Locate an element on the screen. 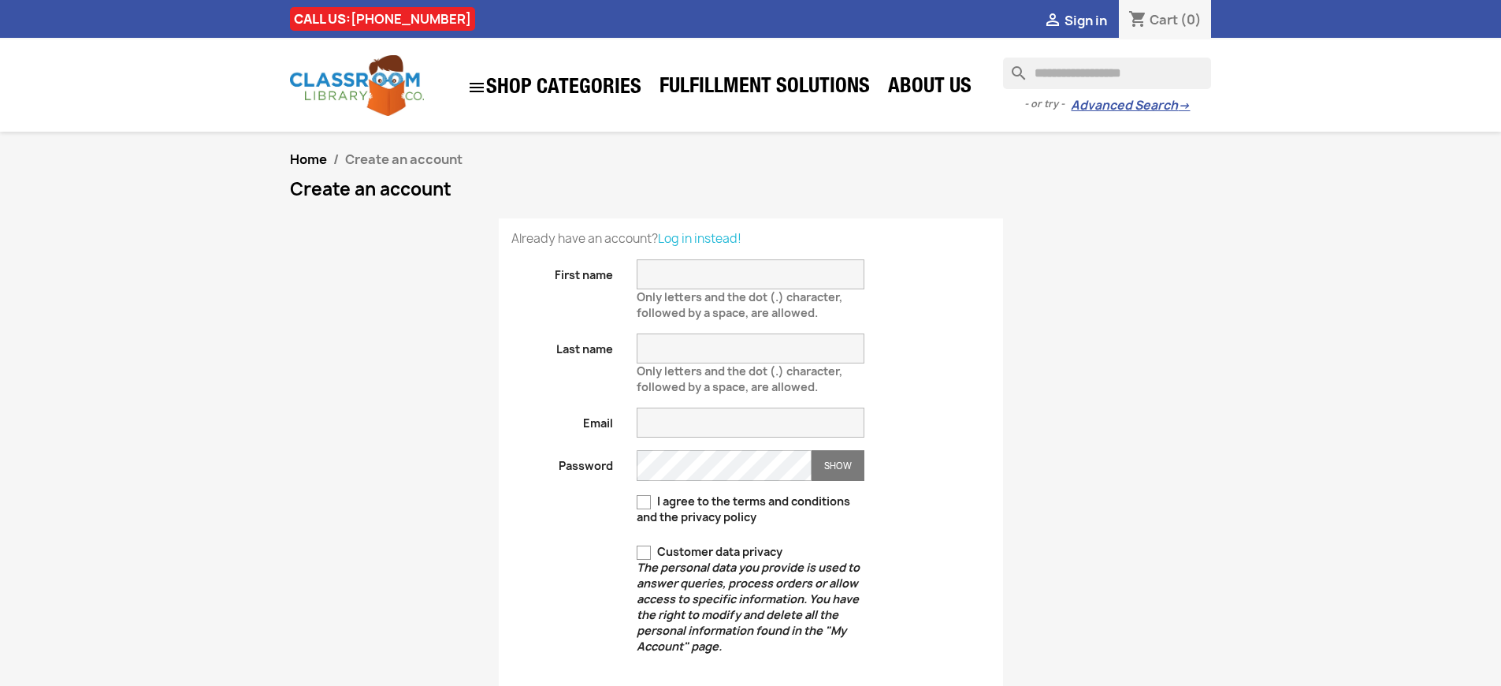 This screenshot has height=686, width=1501. a: Advanced Search→ is located at coordinates (1130, 106).